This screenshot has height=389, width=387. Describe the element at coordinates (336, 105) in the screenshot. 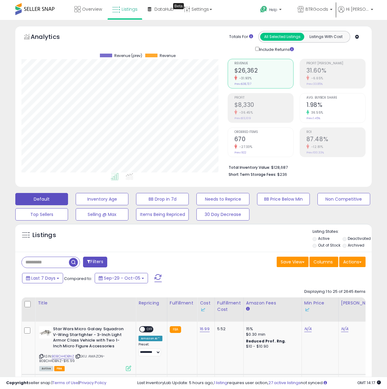

I see `h2: 1.98%` at that location.